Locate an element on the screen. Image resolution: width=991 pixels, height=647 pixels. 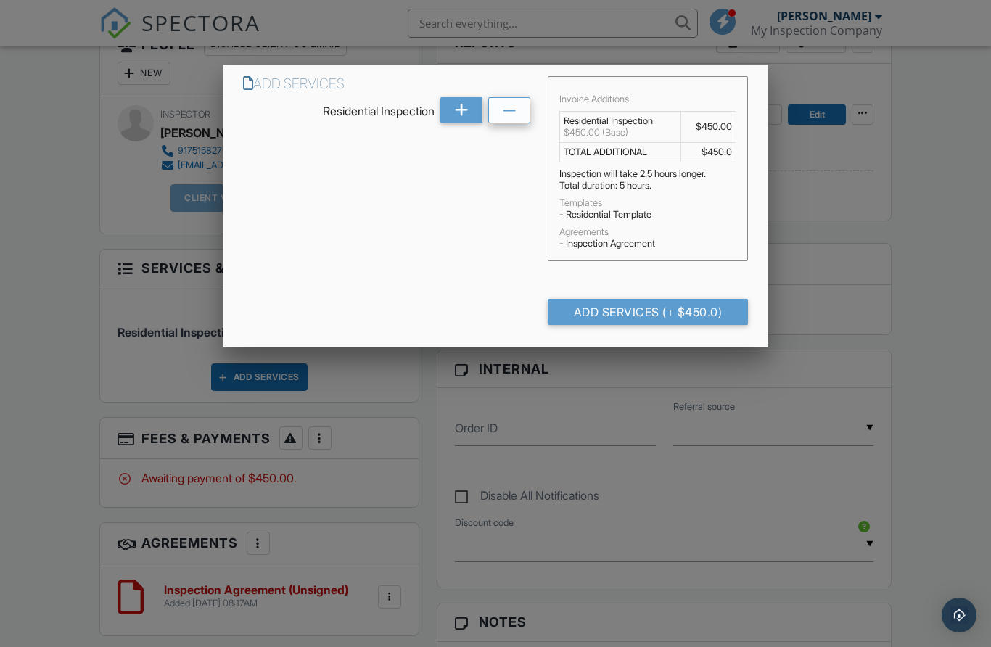
div: - Residential Template is located at coordinates (648, 215).